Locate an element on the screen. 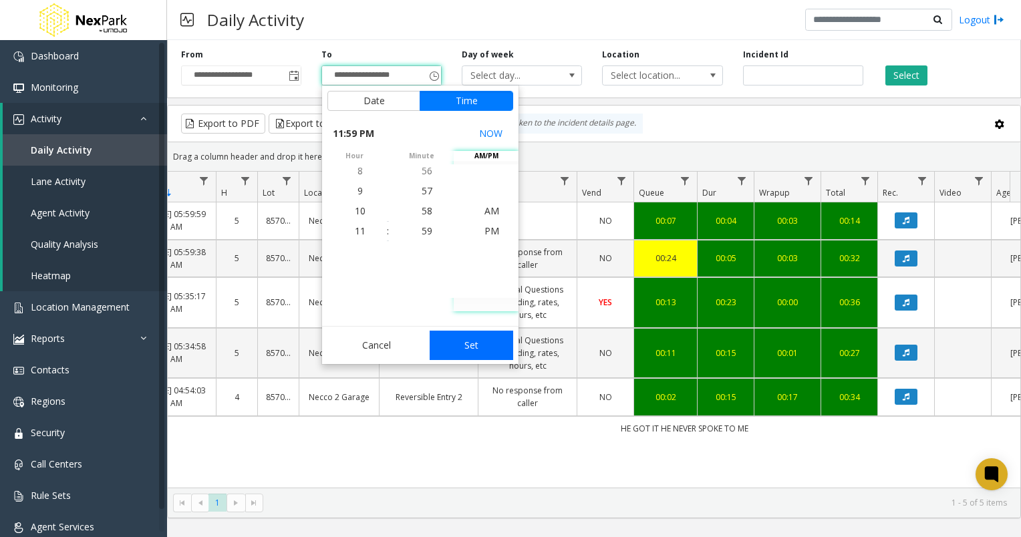 Image resolution: width=1021 pixels, height=537 pixels. span: Vend is located at coordinates (592, 193).